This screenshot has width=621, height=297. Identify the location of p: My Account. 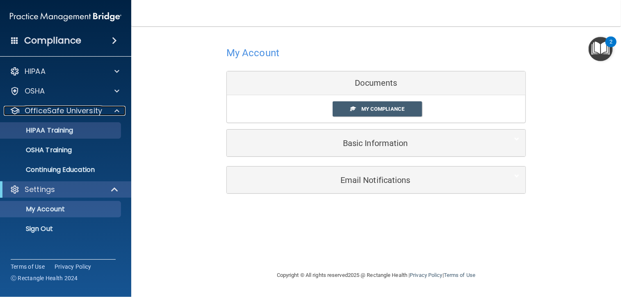
(61, 209).